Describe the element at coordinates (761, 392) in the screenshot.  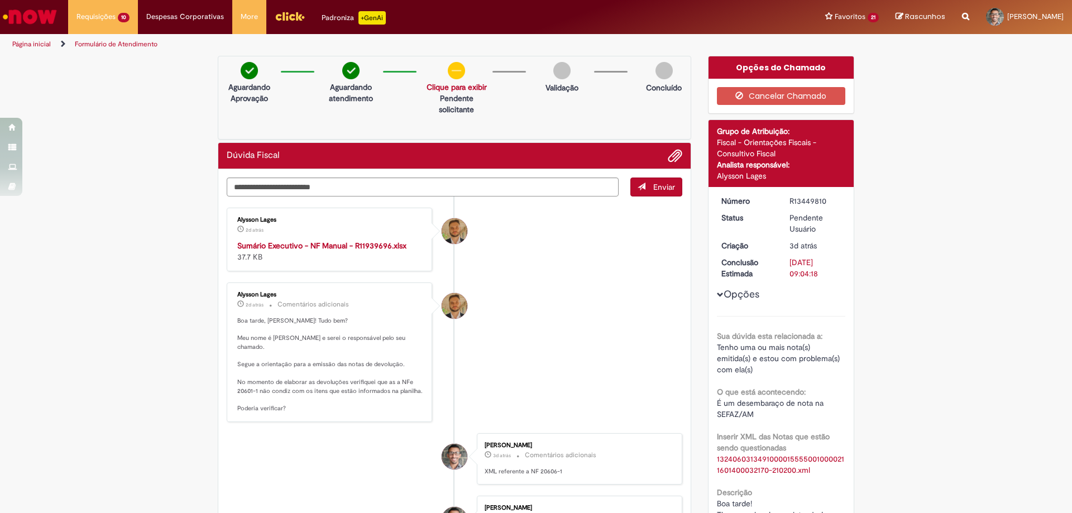
I see `b: O que está acontecendo:` at that location.